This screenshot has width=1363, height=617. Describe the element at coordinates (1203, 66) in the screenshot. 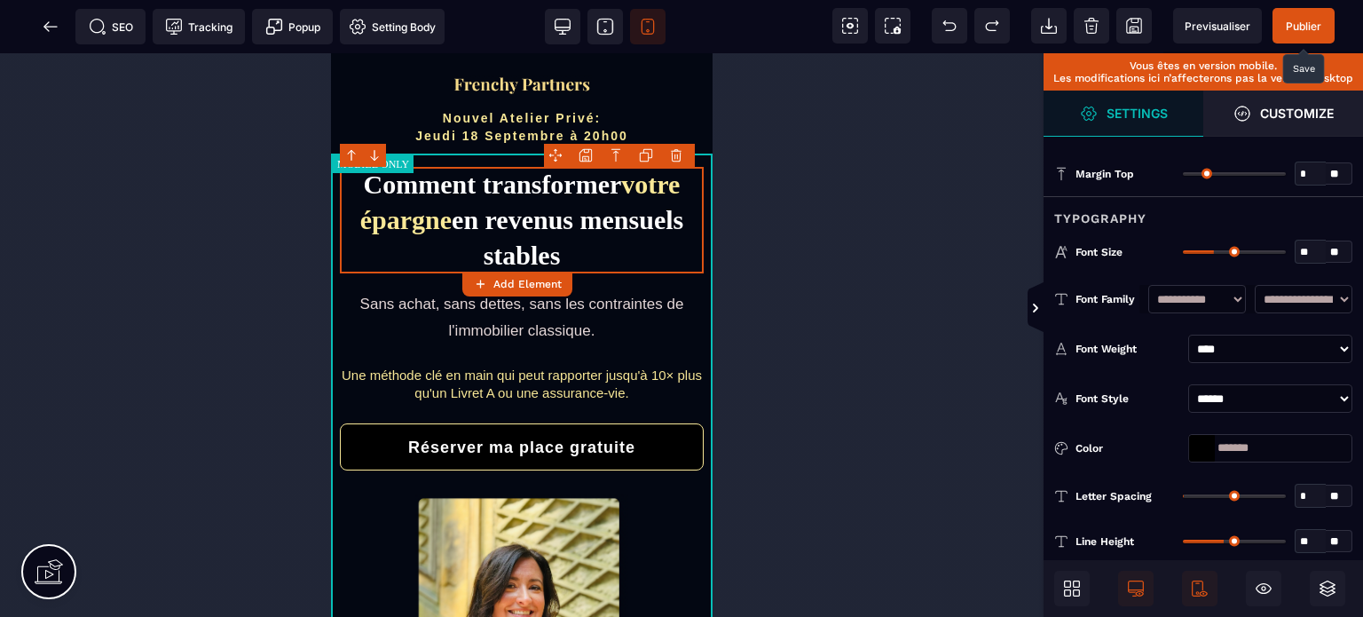

I see `p: Vous êtes en version mobile.` at that location.